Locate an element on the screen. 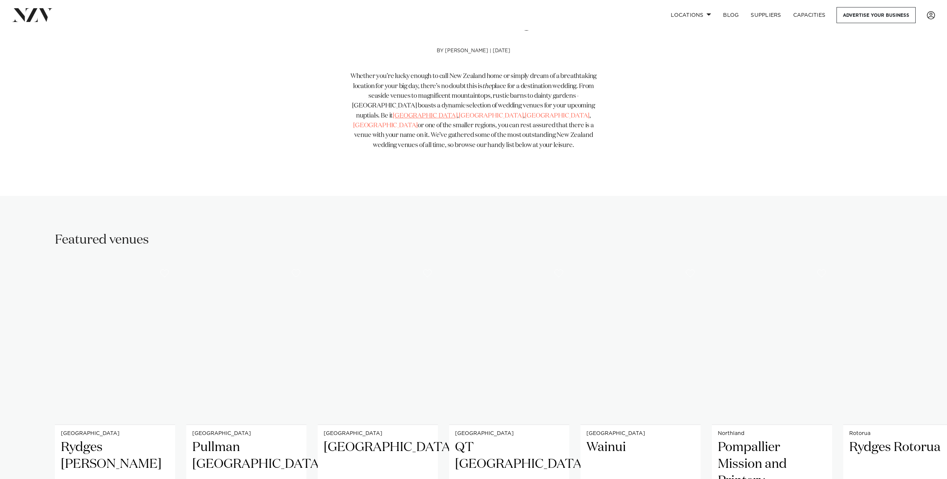 This screenshot has width=947, height=479. a: Advertise your business is located at coordinates (876, 15).